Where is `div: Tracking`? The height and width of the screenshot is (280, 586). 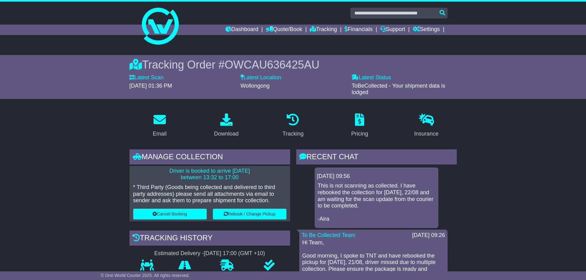
div: Tracking is located at coordinates (293, 134).